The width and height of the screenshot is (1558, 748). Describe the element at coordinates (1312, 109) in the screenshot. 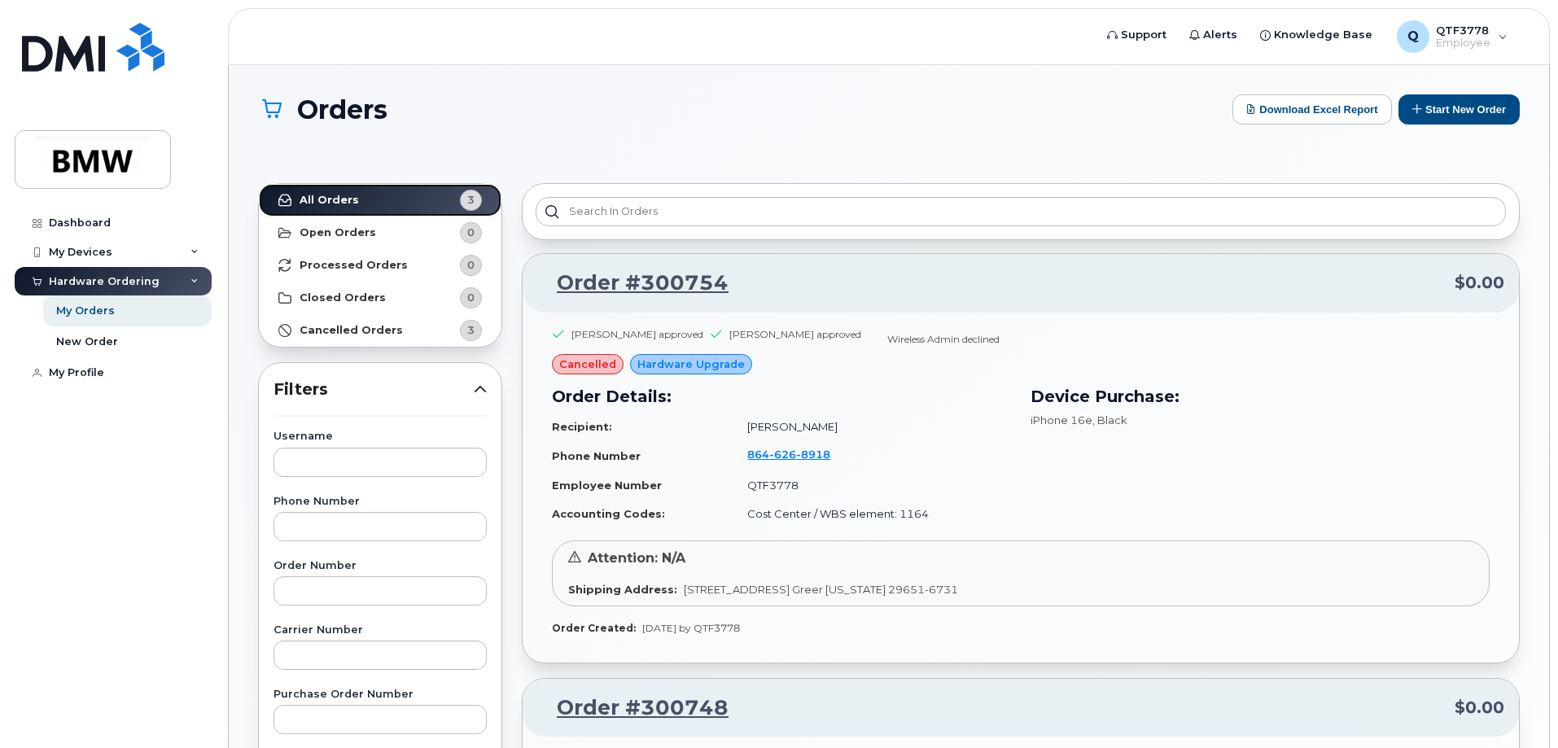

I see `button: Download Excel Report` at that location.